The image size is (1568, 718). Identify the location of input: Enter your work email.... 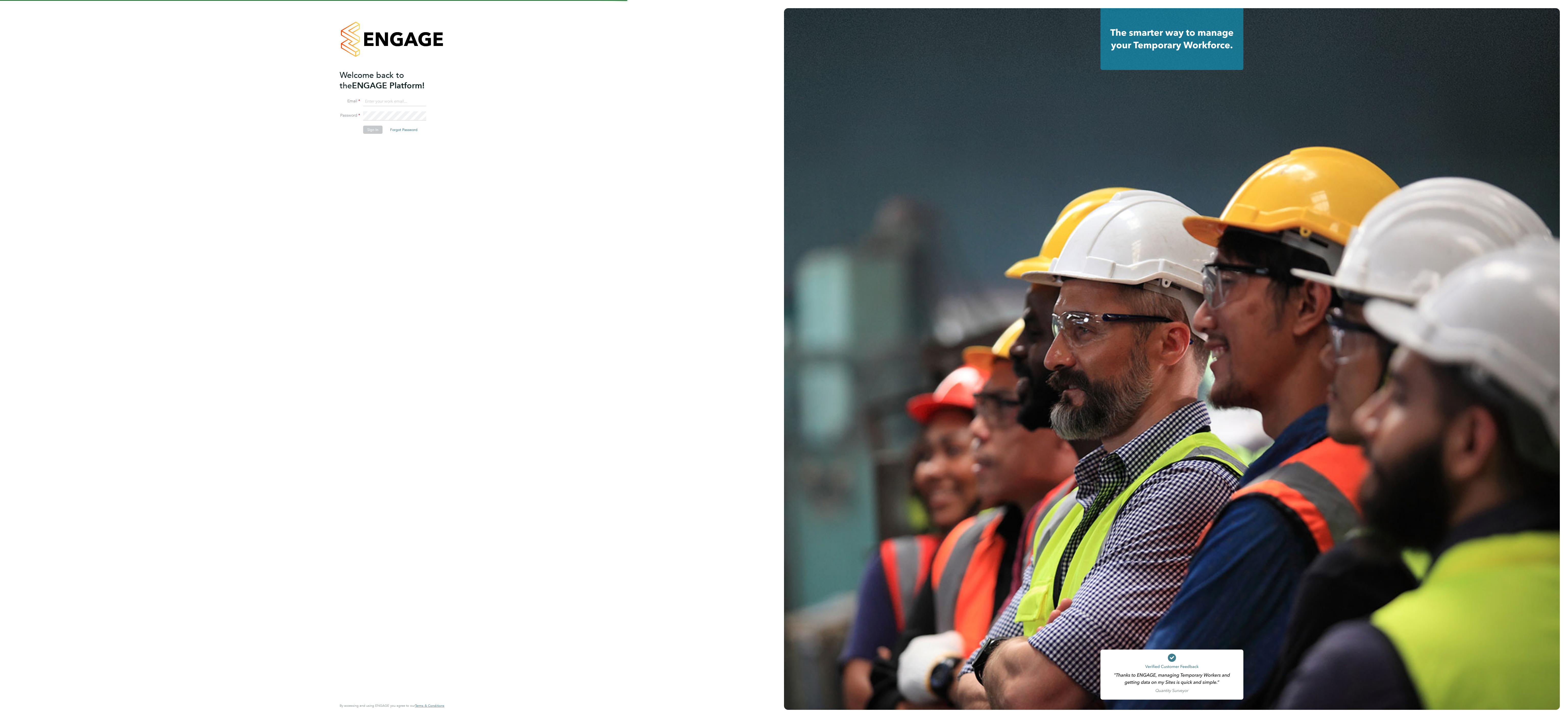
(395, 102).